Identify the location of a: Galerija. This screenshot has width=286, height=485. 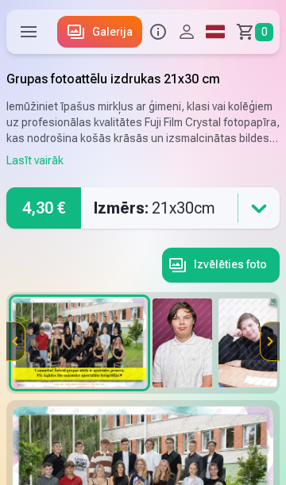
(99, 32).